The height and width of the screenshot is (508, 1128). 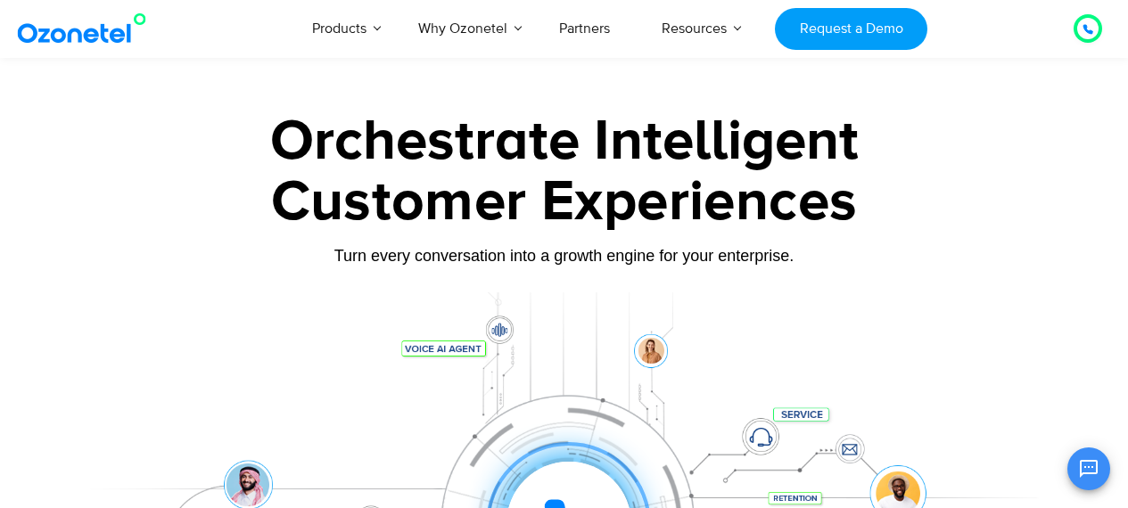 I want to click on div: Turn every conversation into a growth engine for your enterprise., so click(x=564, y=256).